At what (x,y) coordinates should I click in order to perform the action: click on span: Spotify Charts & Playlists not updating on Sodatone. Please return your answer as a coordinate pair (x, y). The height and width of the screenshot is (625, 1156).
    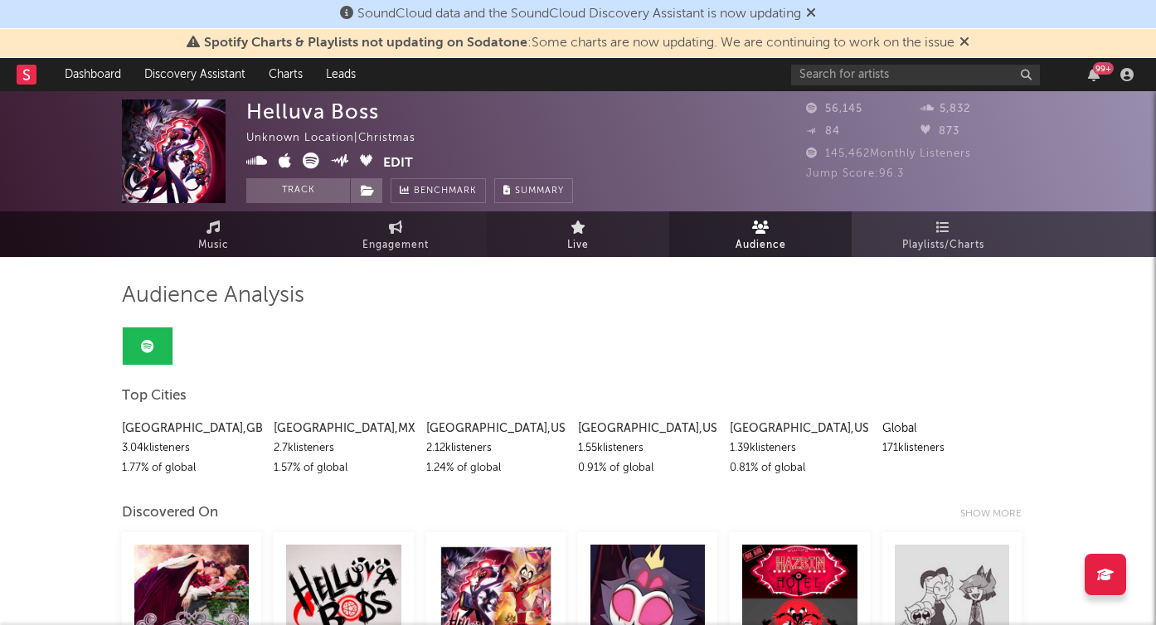
    Looking at the image, I should click on (366, 43).